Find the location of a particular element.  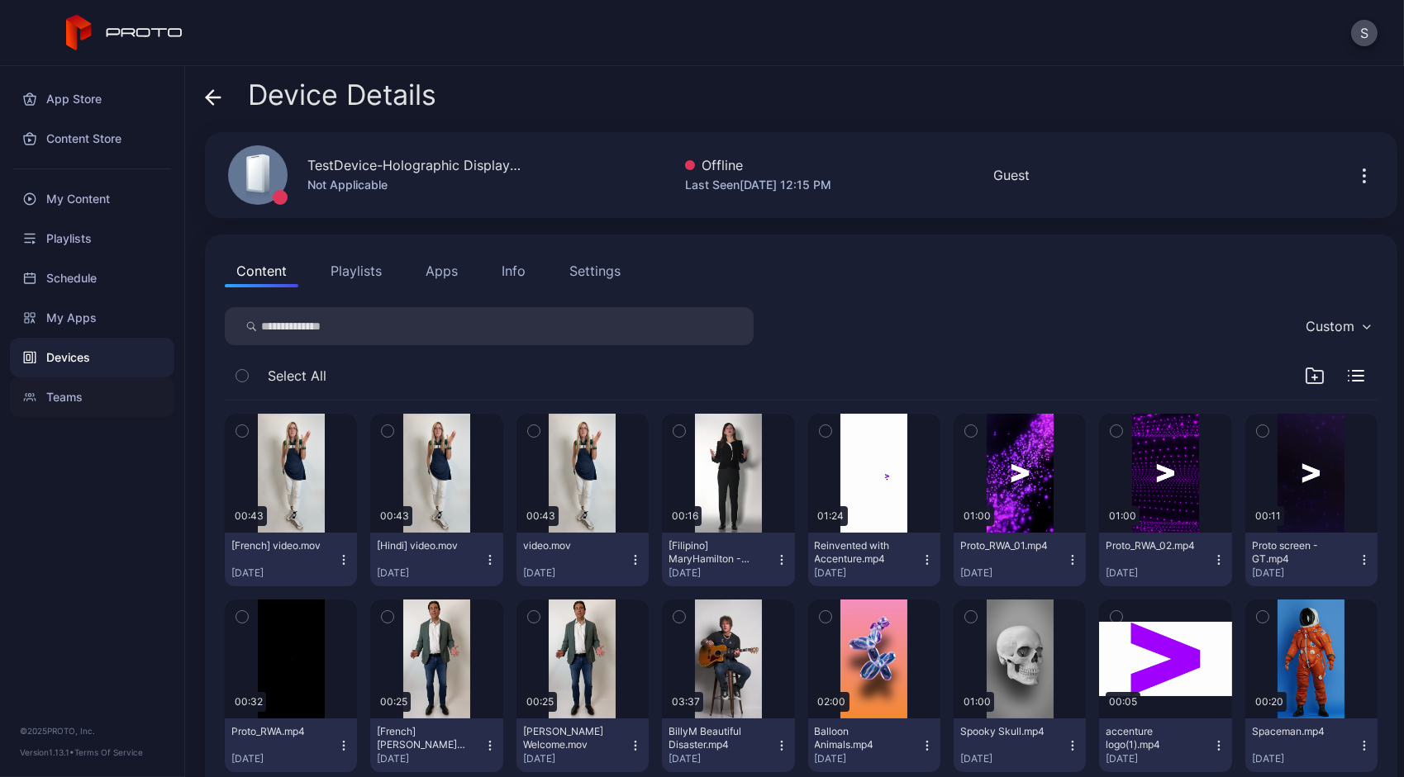

span: Device Details is located at coordinates (342, 95).